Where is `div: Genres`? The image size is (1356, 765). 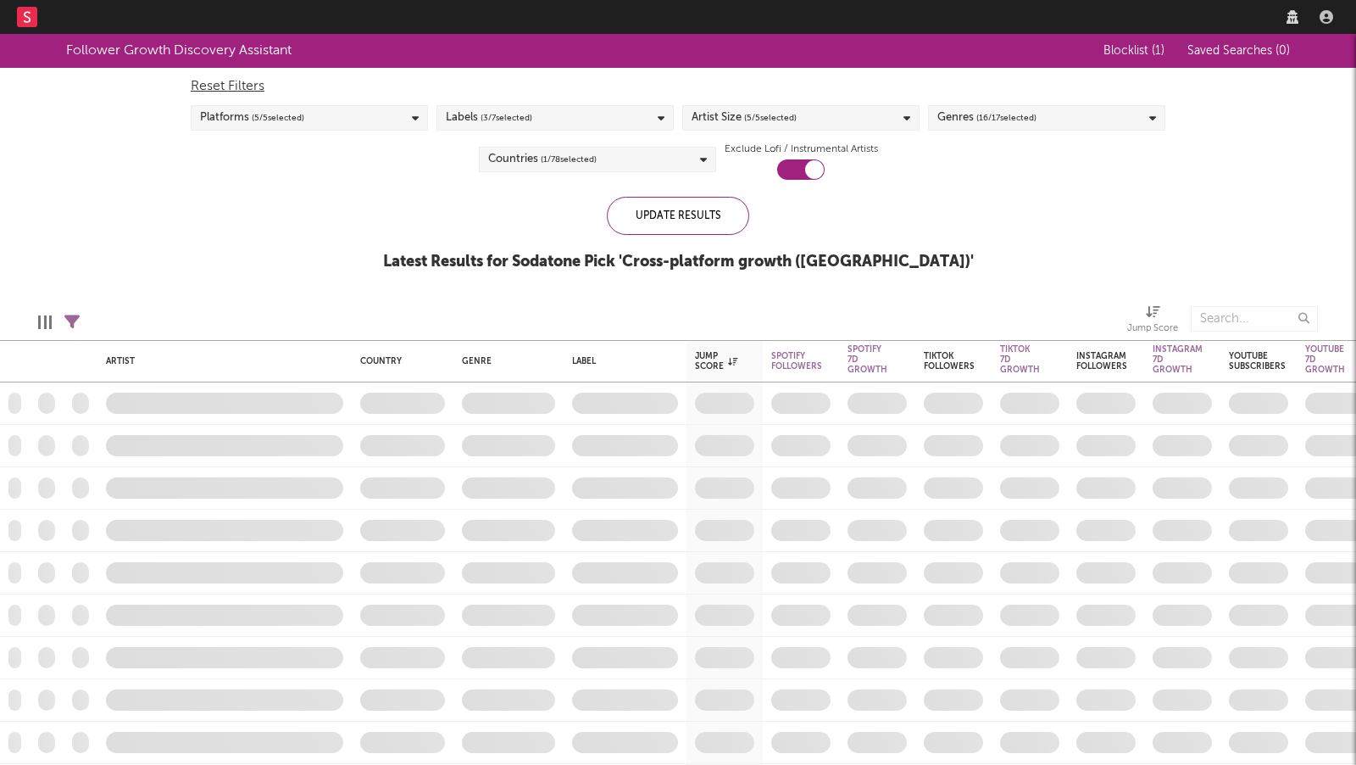 div: Genres is located at coordinates (987, 118).